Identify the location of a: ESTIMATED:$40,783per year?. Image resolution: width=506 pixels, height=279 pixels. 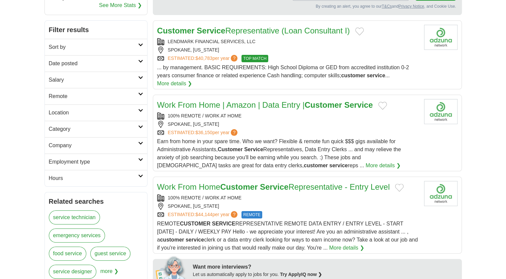
(203, 59).